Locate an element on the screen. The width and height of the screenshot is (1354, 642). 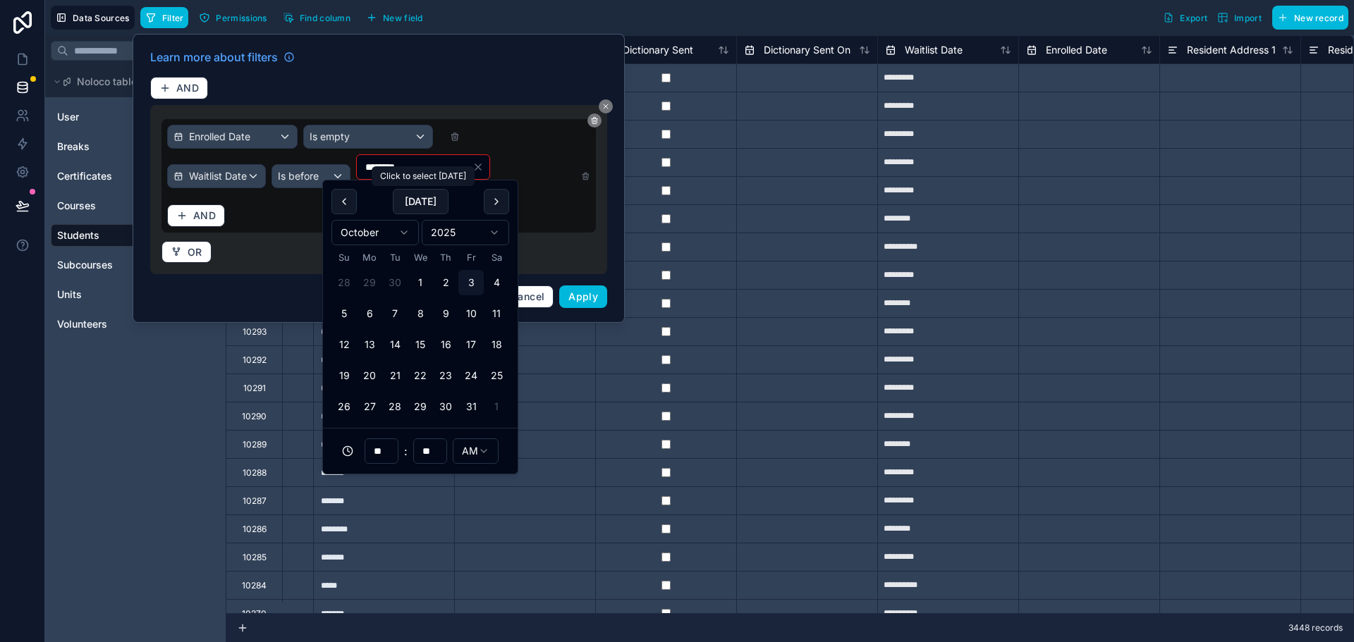
th: Monday is located at coordinates (370, 257).